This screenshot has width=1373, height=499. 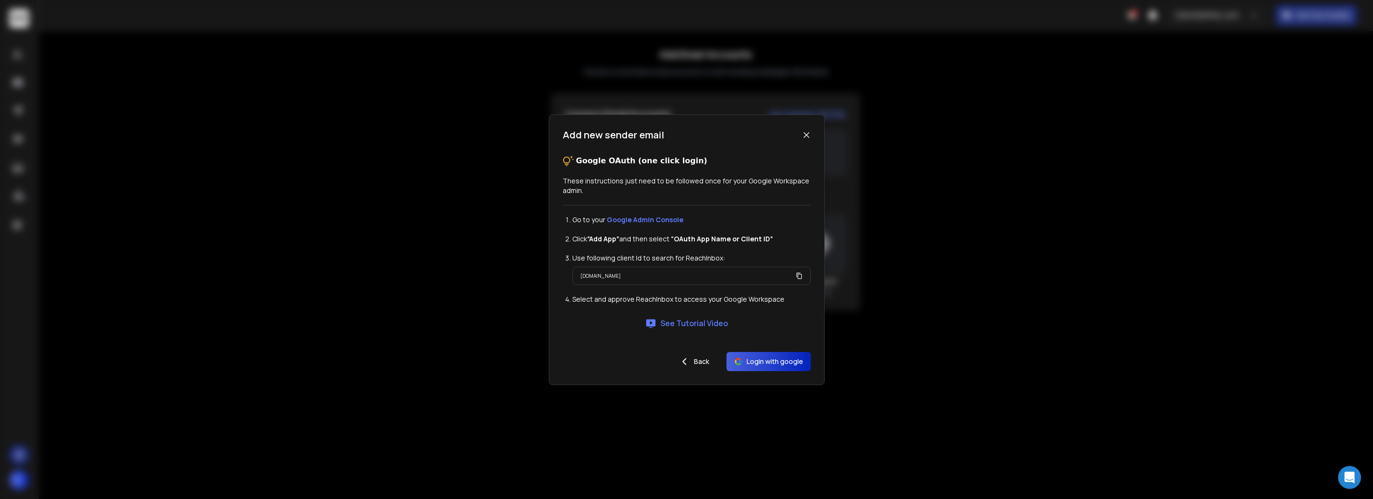 What do you see at coordinates (691, 220) in the screenshot?
I see `li: Go to your` at bounding box center [691, 220].